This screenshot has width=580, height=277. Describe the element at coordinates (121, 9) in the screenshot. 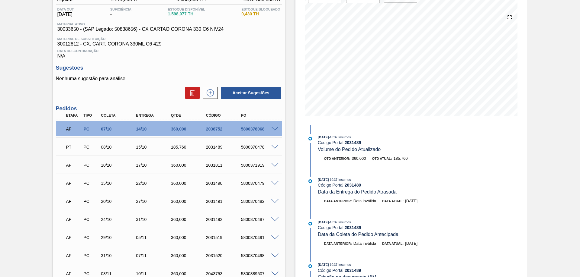

I see `span: Suficiência` at that location.